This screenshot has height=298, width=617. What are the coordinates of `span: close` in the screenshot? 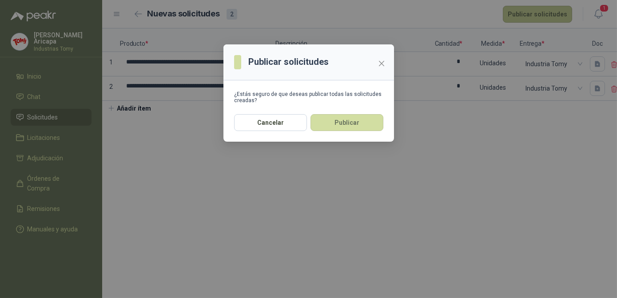 It's located at (382, 64).